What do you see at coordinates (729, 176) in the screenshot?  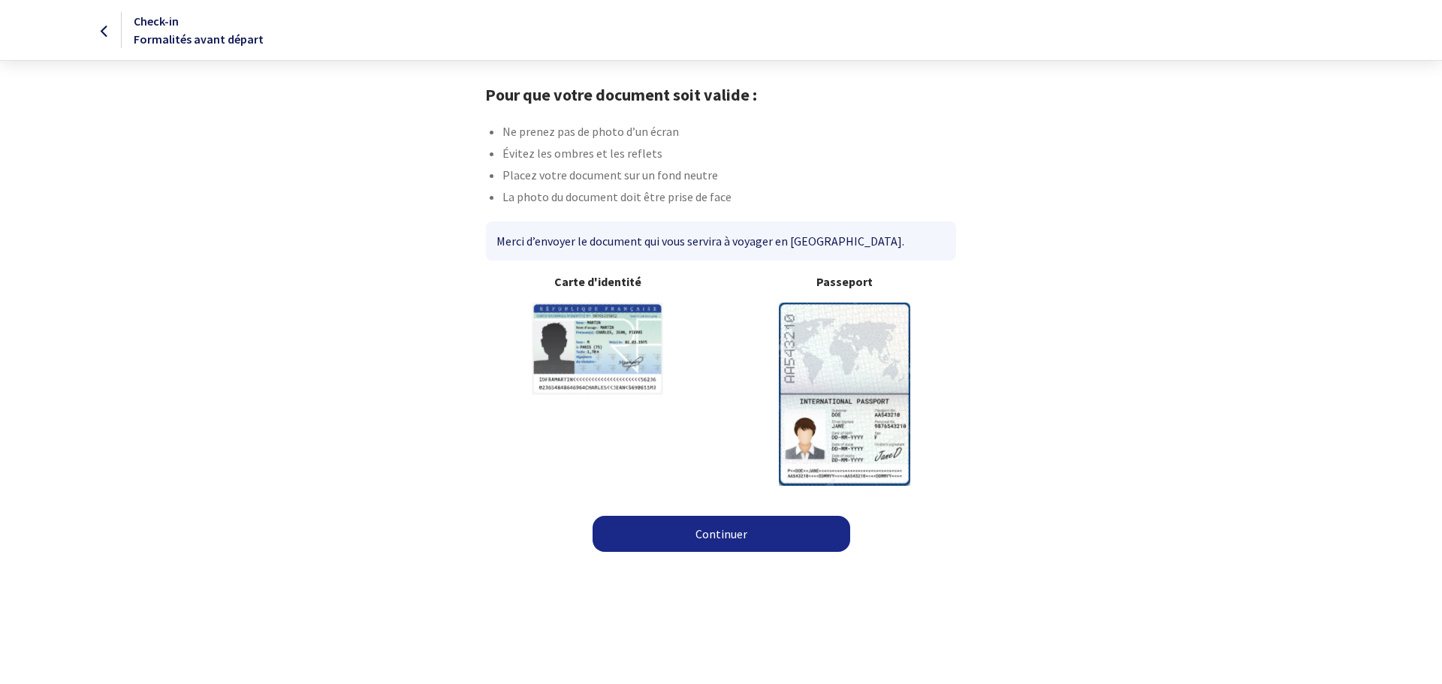 I see `li: Placez votre document sur un fond neutre` at bounding box center [729, 176].